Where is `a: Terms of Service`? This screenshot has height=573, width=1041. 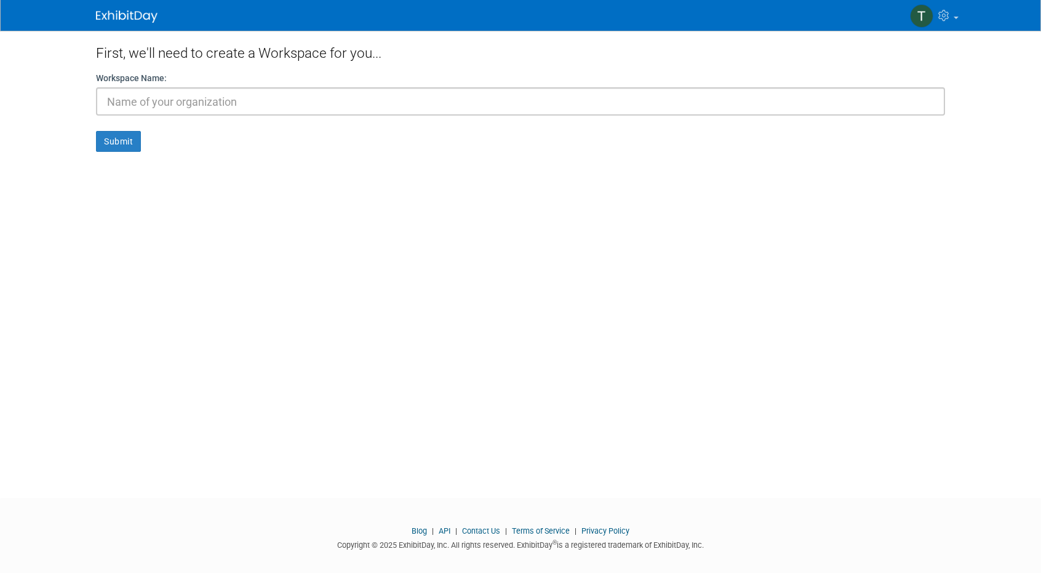 a: Terms of Service is located at coordinates (541, 531).